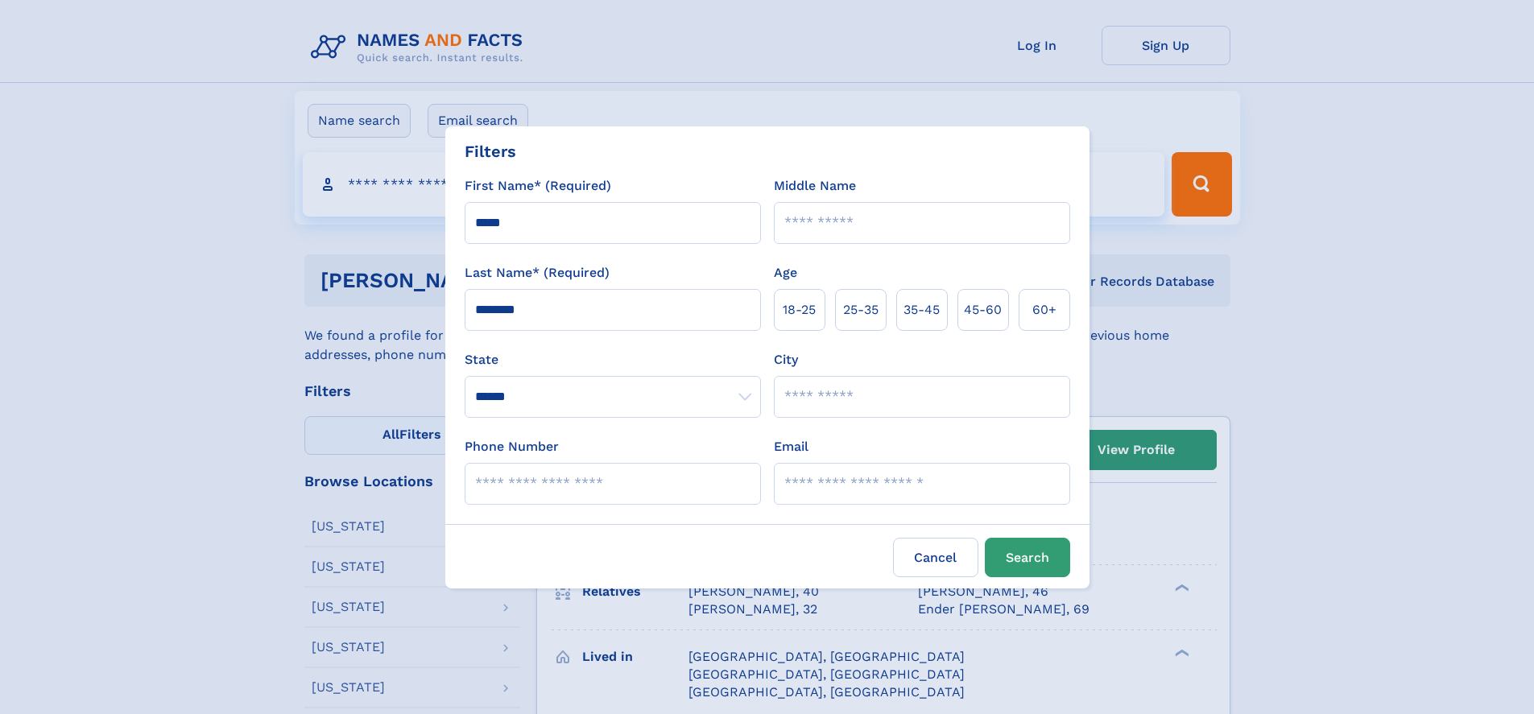  What do you see at coordinates (861, 310) in the screenshot?
I see `span: 25‑35` at bounding box center [861, 310].